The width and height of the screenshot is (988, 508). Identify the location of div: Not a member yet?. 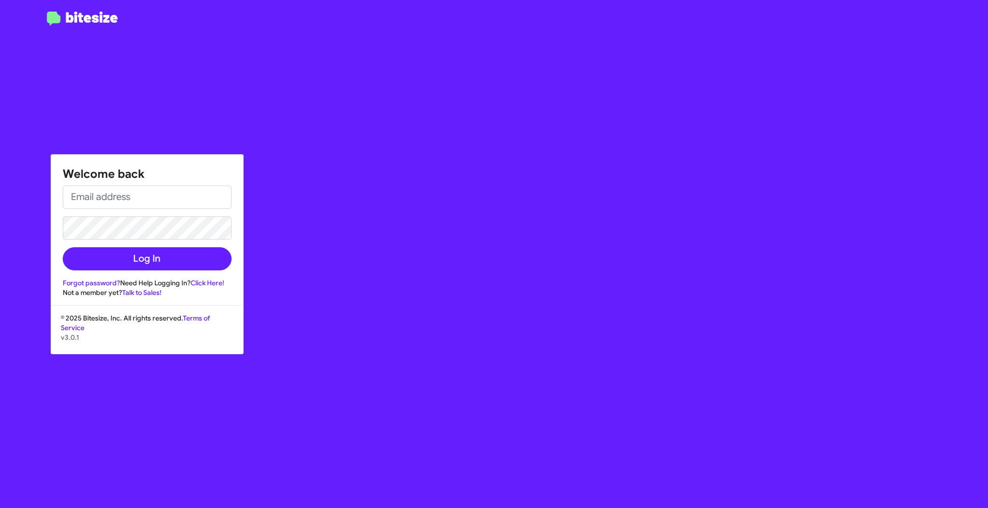
(147, 293).